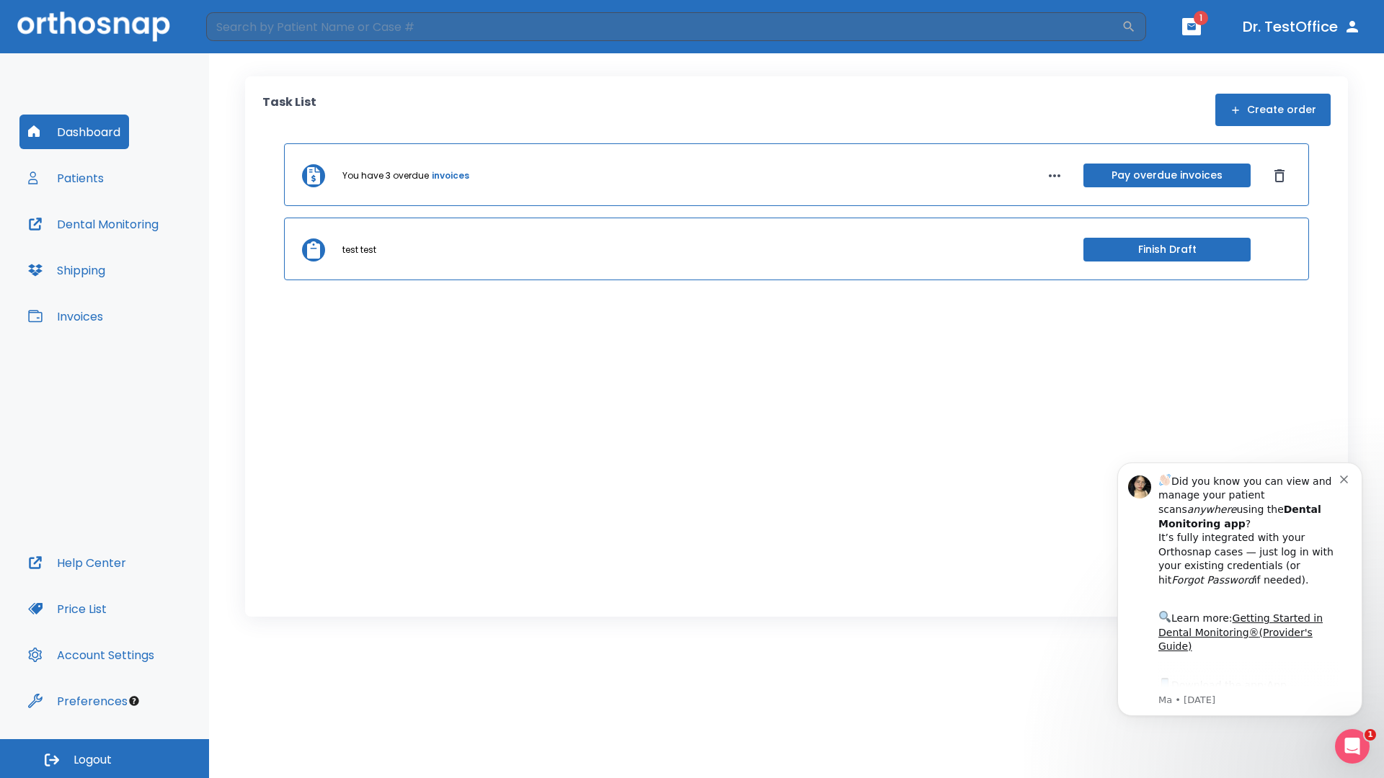 This screenshot has width=1384, height=778. Describe the element at coordinates (153, 92) in the screenshot. I see `div: Did you know you can view and manage your patient scans using the ? It’s fully integrated with yo...` at that location.